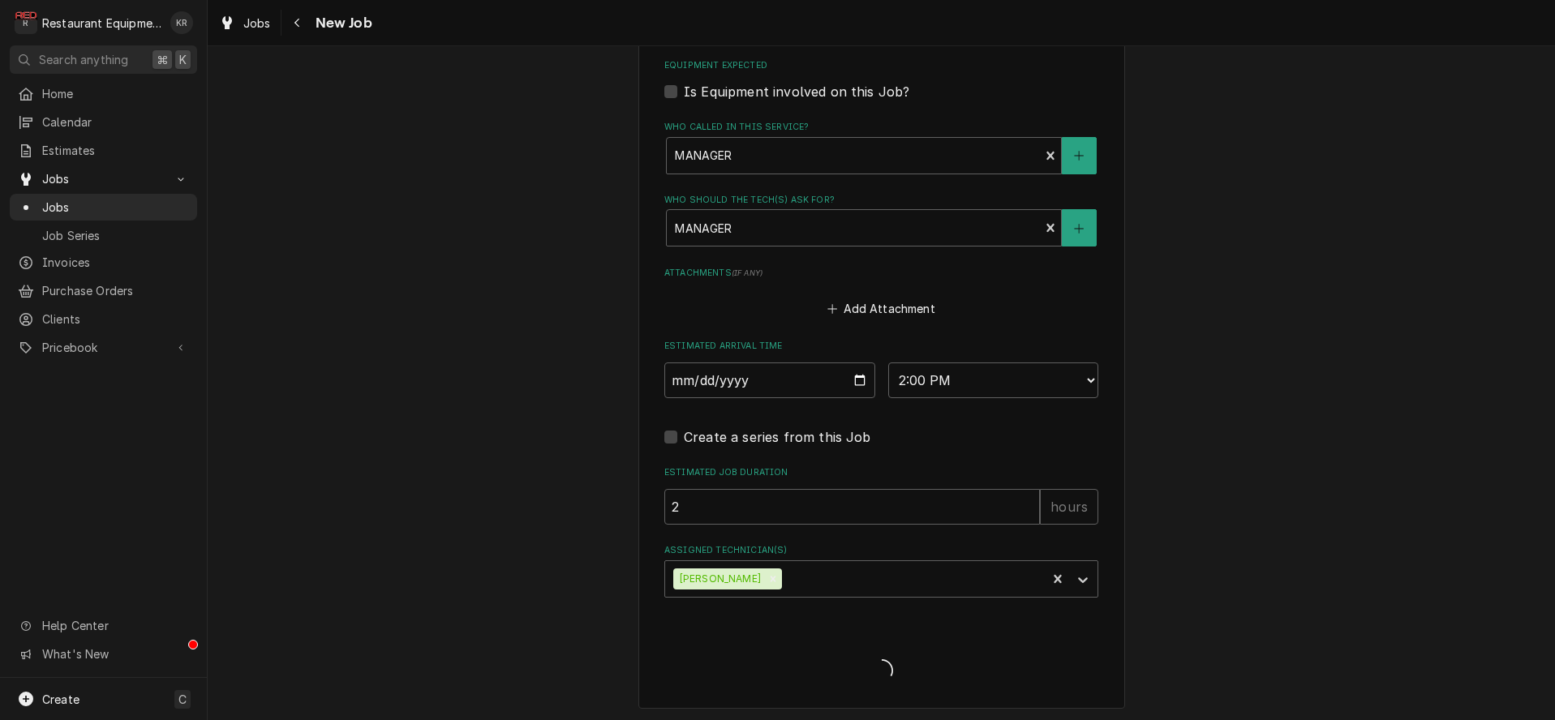 Image resolution: width=1555 pixels, height=720 pixels. I want to click on a: Purchase Orders, so click(103, 290).